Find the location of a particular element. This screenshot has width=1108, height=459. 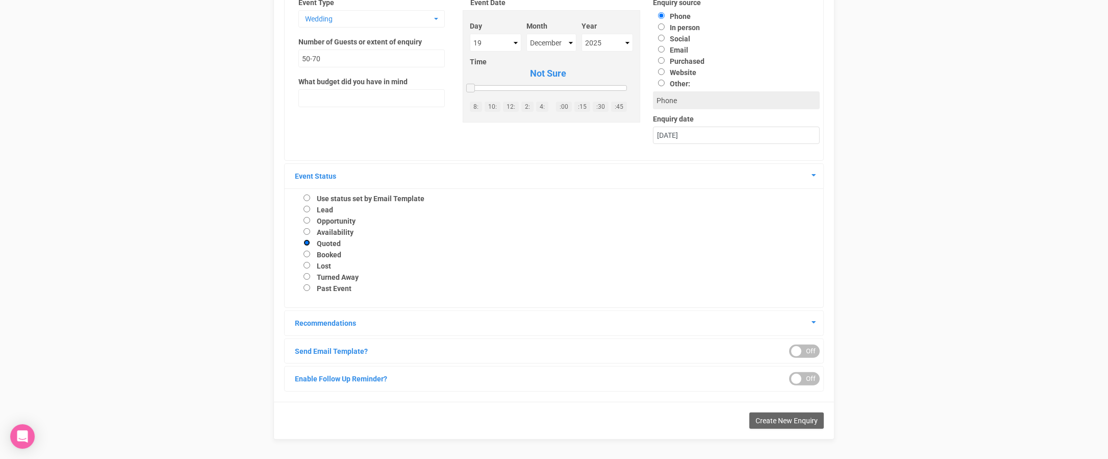

a: Event Status is located at coordinates (315, 176).